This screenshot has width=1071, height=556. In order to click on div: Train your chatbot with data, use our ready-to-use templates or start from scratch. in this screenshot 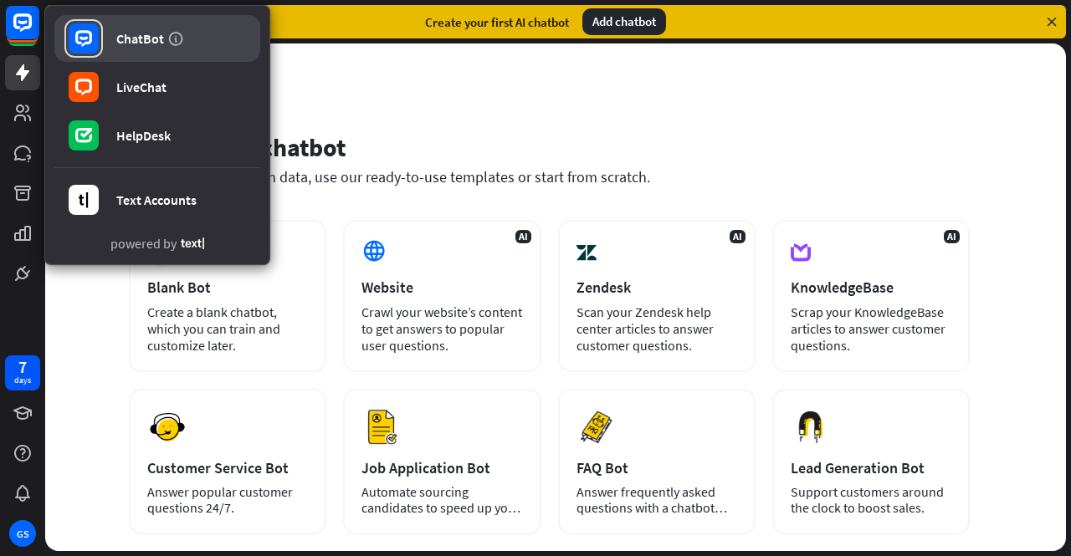, I will do `click(549, 176)`.